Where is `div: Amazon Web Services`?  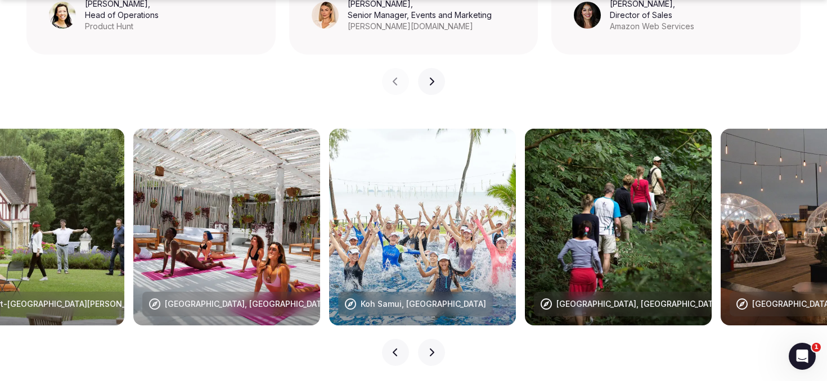 div: Amazon Web Services is located at coordinates (652, 26).